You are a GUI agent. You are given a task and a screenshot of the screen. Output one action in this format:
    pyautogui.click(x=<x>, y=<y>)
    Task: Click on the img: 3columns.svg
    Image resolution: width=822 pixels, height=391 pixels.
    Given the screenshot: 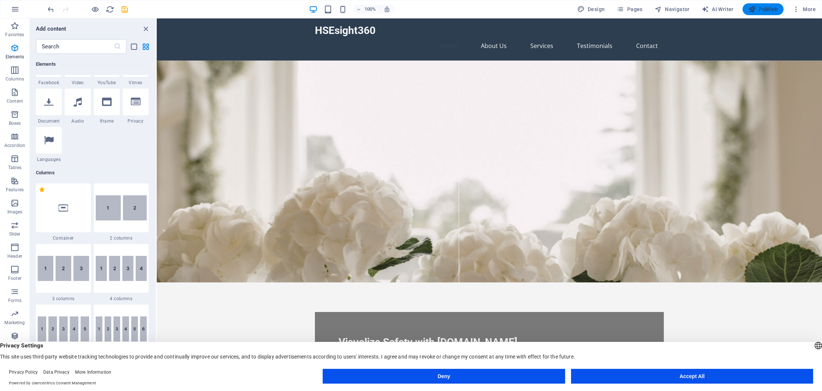 What is the action you would take?
    pyautogui.click(x=63, y=269)
    